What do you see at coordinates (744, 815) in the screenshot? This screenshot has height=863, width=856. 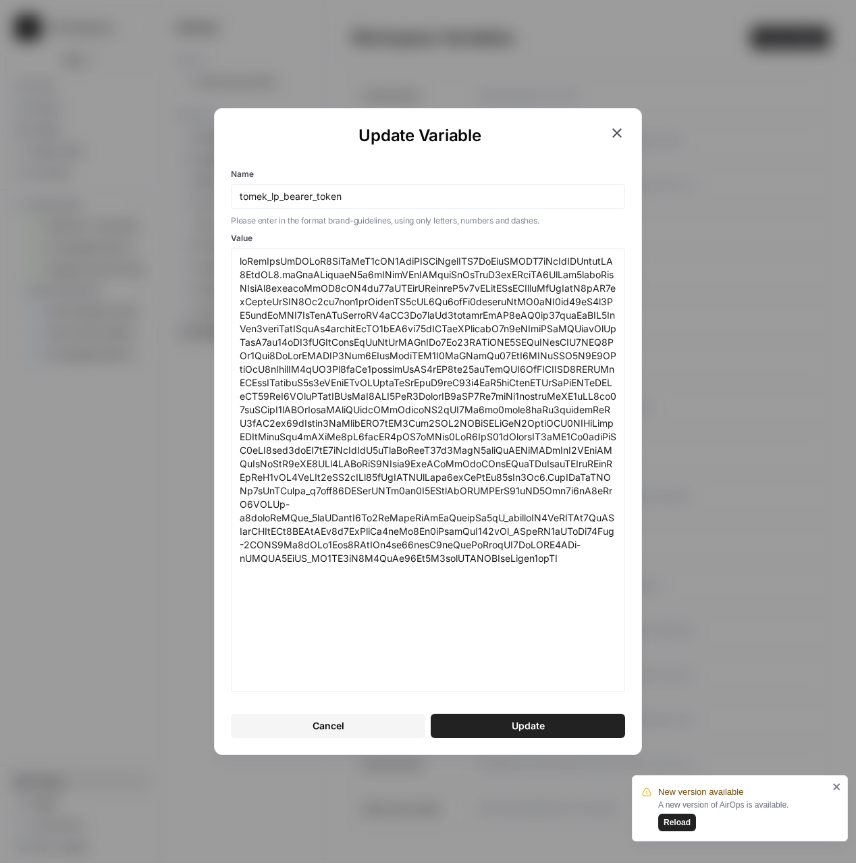 I see `div: A new version of AirOps is available.` at bounding box center [744, 815].